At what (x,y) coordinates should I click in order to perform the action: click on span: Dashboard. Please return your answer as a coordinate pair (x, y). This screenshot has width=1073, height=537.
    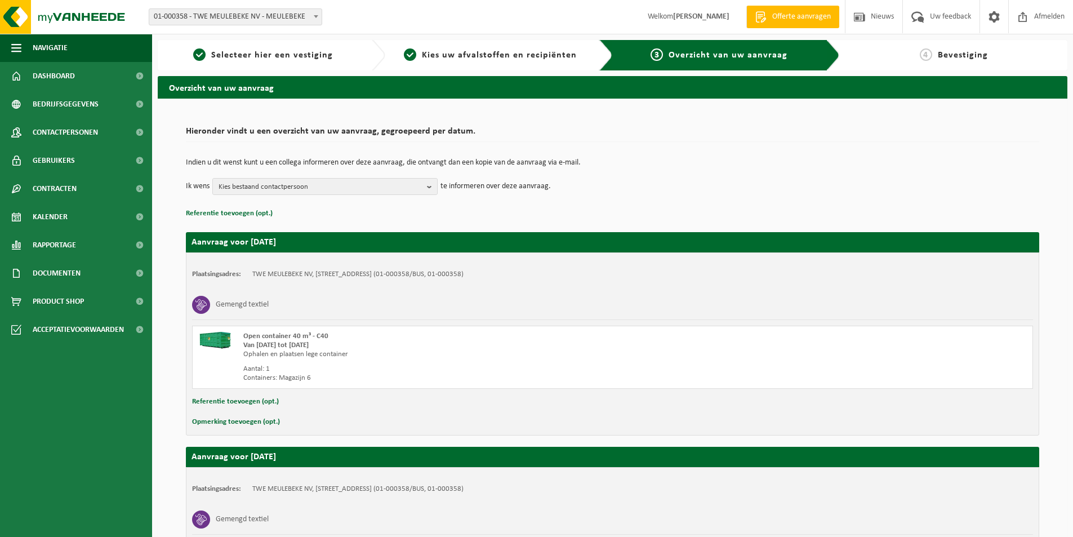
    Looking at the image, I should click on (54, 76).